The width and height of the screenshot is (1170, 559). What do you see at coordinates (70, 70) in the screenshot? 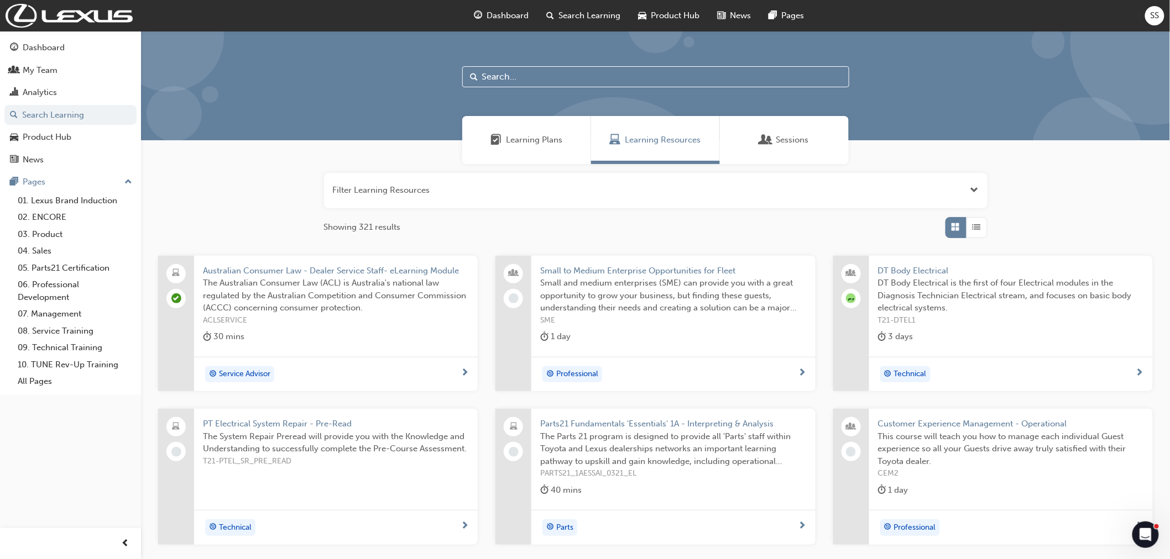
I see `a: My Team` at bounding box center [70, 70].